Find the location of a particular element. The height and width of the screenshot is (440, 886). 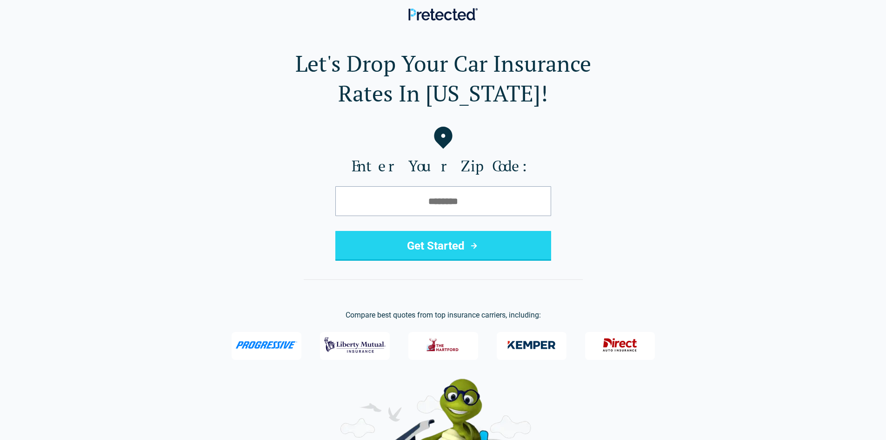

img: Kemper is located at coordinates (532, 345).